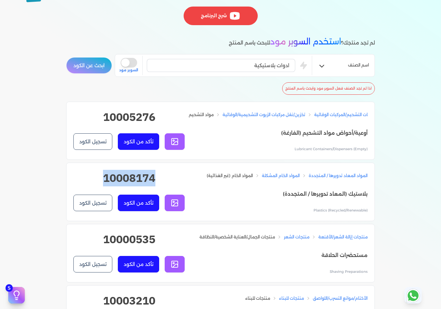 This screenshot has width=441, height=309. What do you see at coordinates (129, 120) in the screenshot?
I see `h2: 10005276` at bounding box center [129, 120].